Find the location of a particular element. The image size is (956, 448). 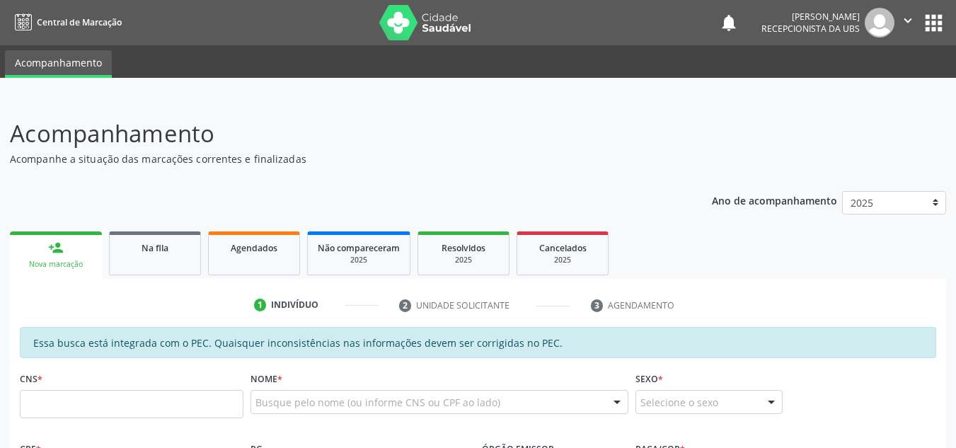

label: Nome is located at coordinates (266, 379).